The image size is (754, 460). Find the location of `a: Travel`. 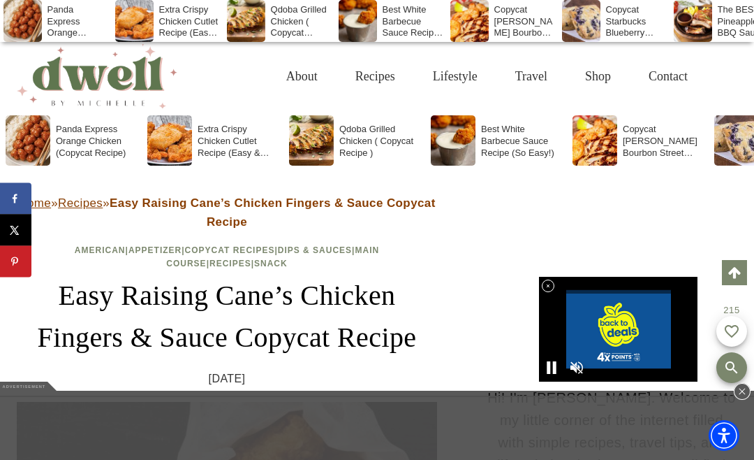

a: Travel is located at coordinates (532, 76).